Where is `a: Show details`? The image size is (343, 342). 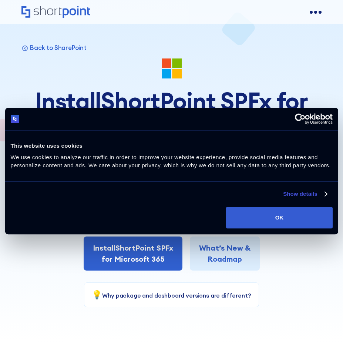
a: Show details is located at coordinates (305, 194).